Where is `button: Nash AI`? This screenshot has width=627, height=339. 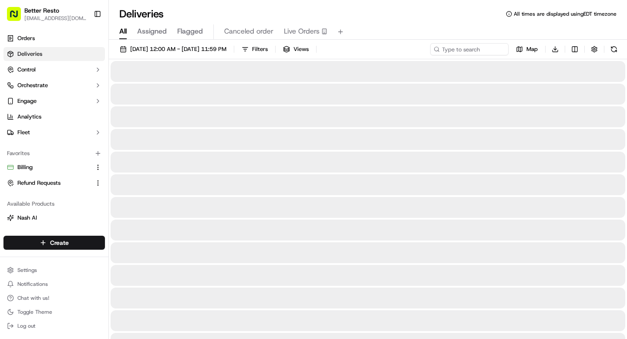
button: Nash AI is located at coordinates (54, 218).